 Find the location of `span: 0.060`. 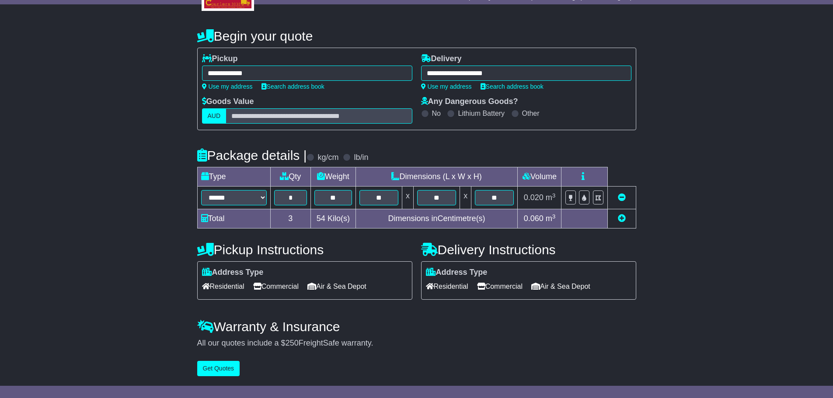

span: 0.060 is located at coordinates (533, 219).